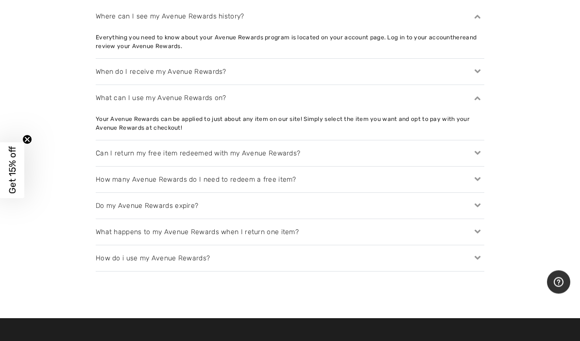  What do you see at coordinates (290, 17) in the screenshot?
I see `div: Where can I see my Avenue Rewards history?` at bounding box center [290, 17].